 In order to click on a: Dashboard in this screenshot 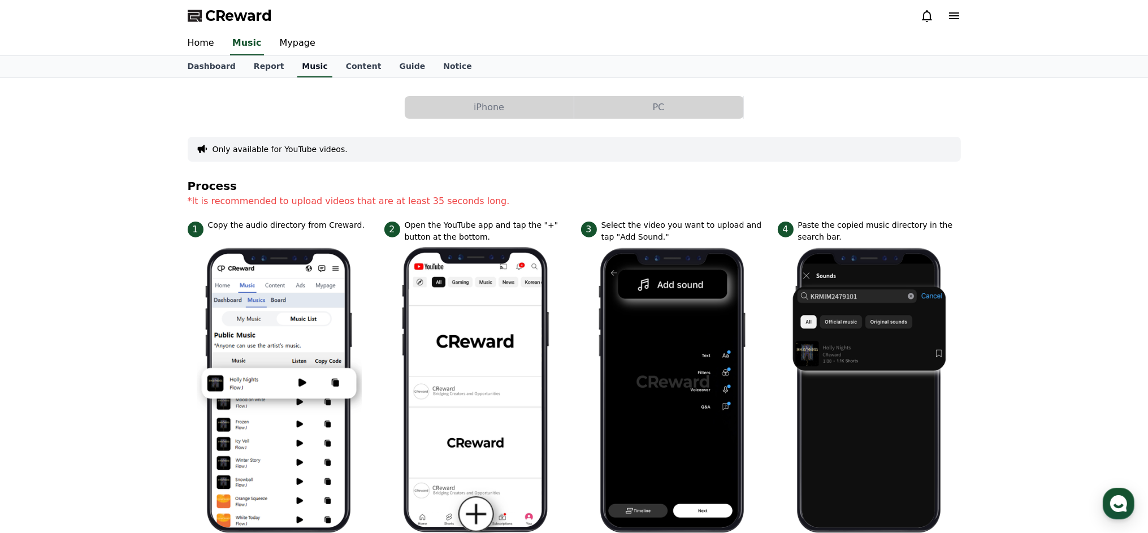, I will do `click(211, 67)`.